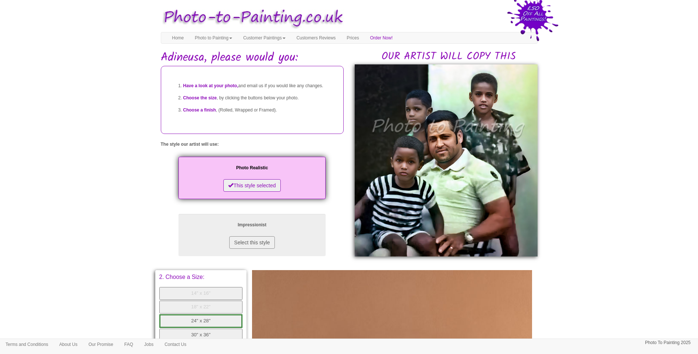 The height and width of the screenshot is (354, 698). I want to click on a: Prices, so click(353, 38).